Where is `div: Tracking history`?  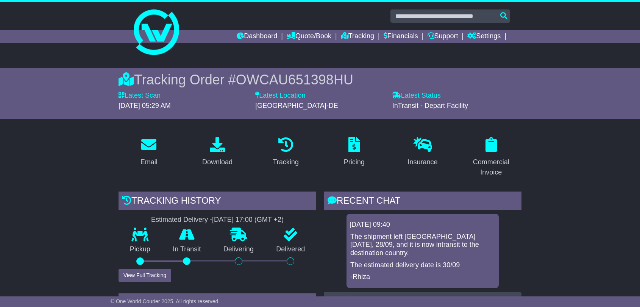
div: Tracking history is located at coordinates (217, 202).